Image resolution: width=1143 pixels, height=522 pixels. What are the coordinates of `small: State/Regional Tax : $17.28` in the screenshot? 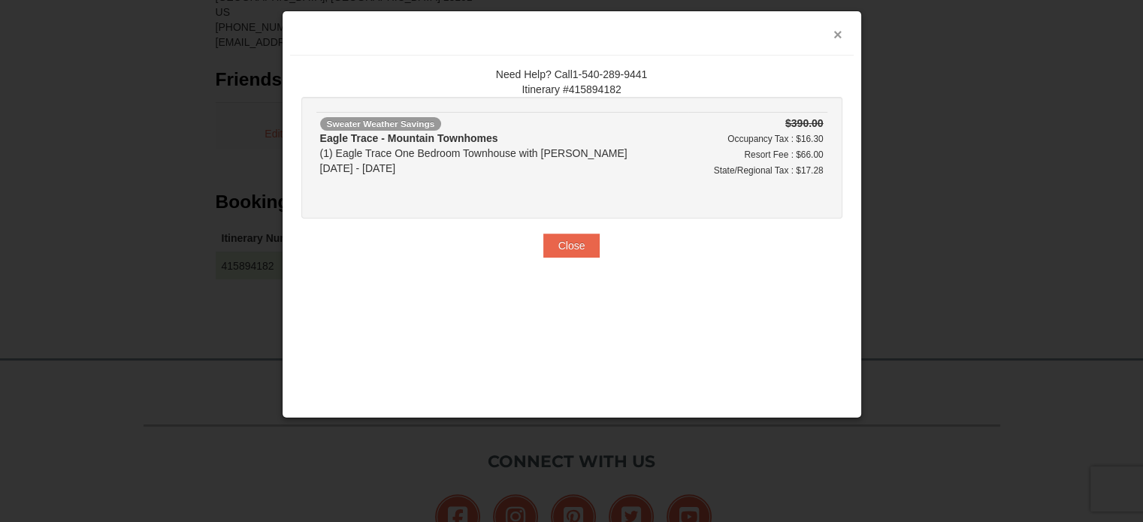 It's located at (768, 171).